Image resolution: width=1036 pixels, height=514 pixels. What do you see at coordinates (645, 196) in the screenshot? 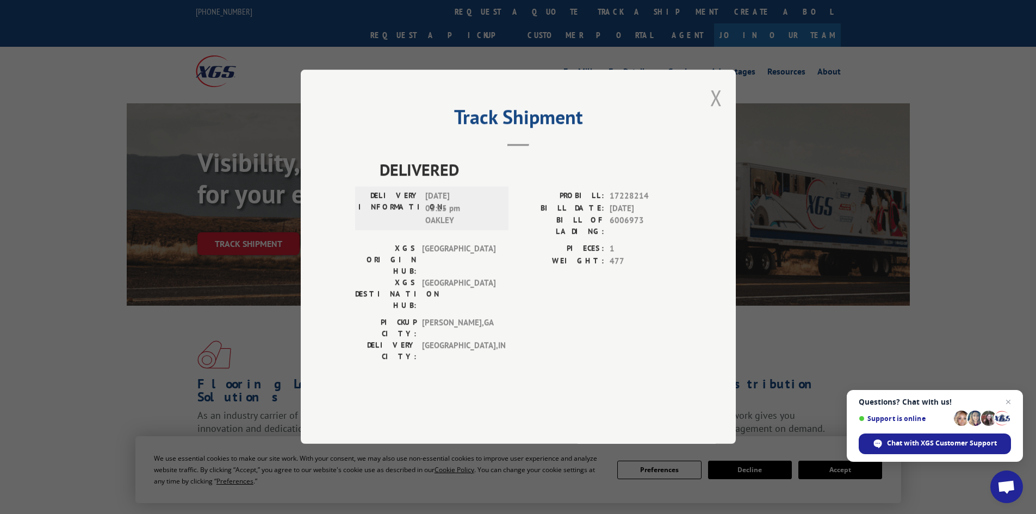
I see `span: 17228214` at bounding box center [645, 196].